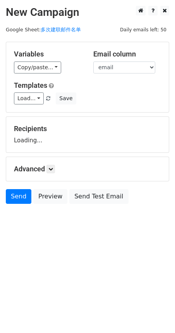  I want to click on button: Save, so click(66, 98).